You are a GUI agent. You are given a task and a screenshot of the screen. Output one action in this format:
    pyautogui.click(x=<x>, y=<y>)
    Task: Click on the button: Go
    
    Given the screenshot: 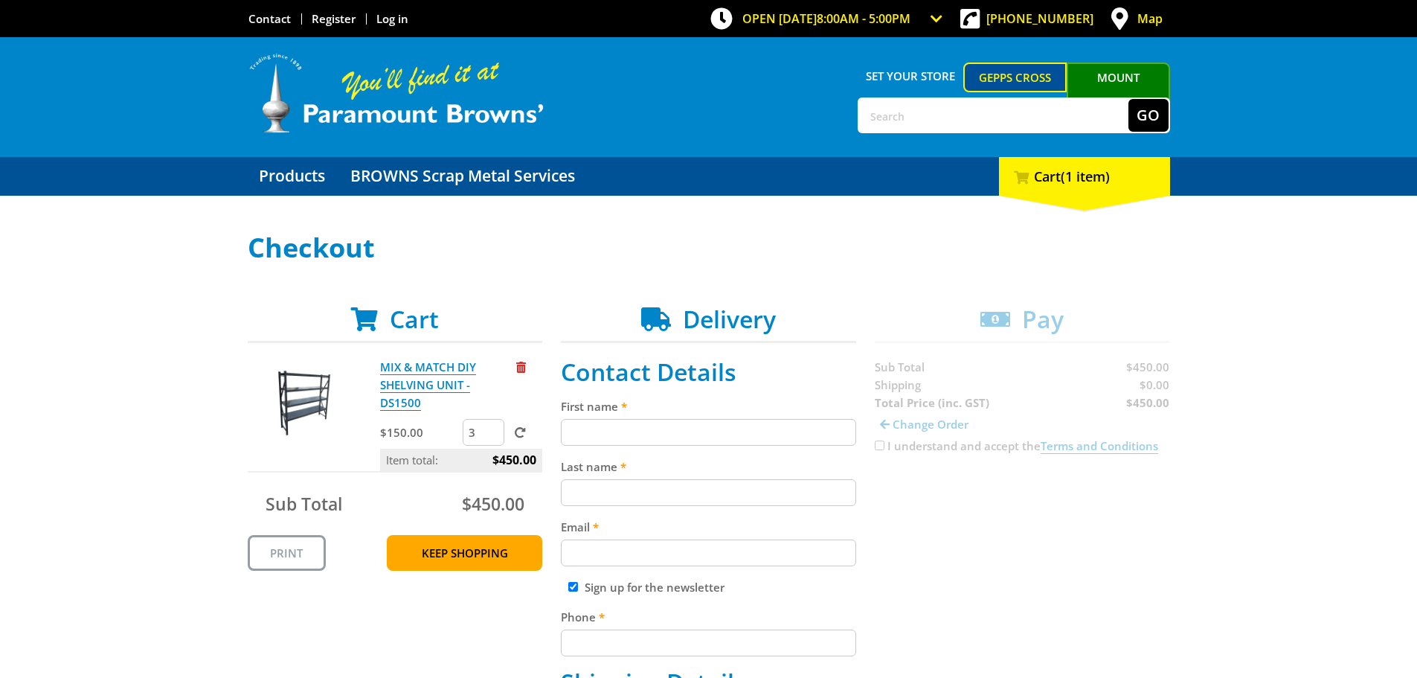 What is the action you would take?
    pyautogui.click(x=1148, y=115)
    